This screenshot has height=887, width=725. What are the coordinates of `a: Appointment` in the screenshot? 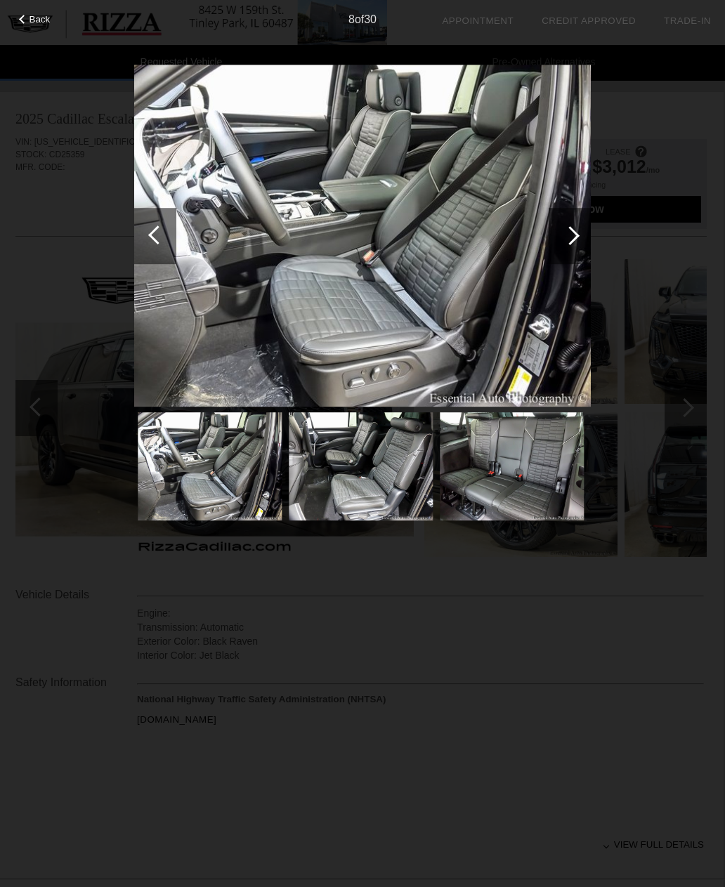 It's located at (478, 20).